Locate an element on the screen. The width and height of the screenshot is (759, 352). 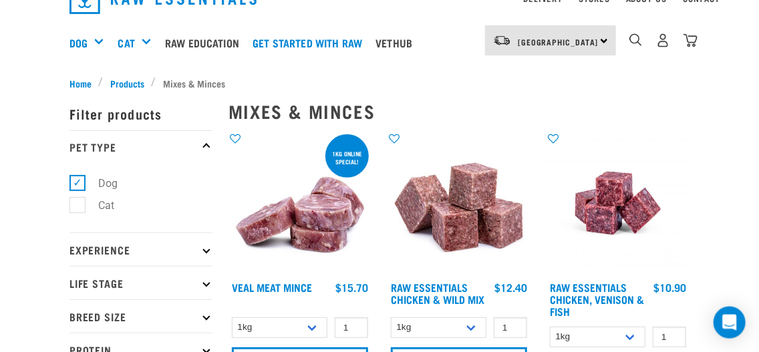
img: home-icon@2x.png is located at coordinates (690, 40).